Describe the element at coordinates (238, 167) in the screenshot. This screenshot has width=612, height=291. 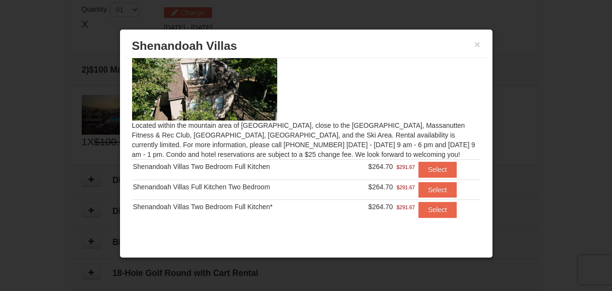
I see `div: Shenandoah Villas Two Bedroom Full Kitchen` at that location.